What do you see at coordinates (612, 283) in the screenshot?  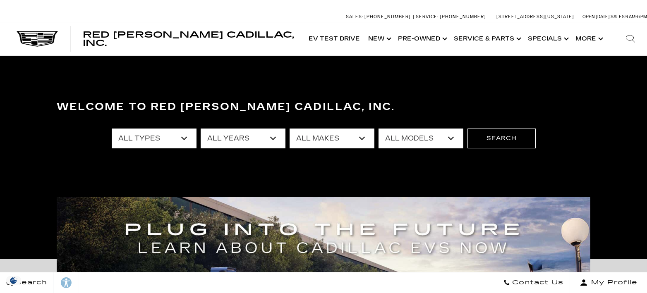 I see `span: My Profile` at bounding box center [612, 283].